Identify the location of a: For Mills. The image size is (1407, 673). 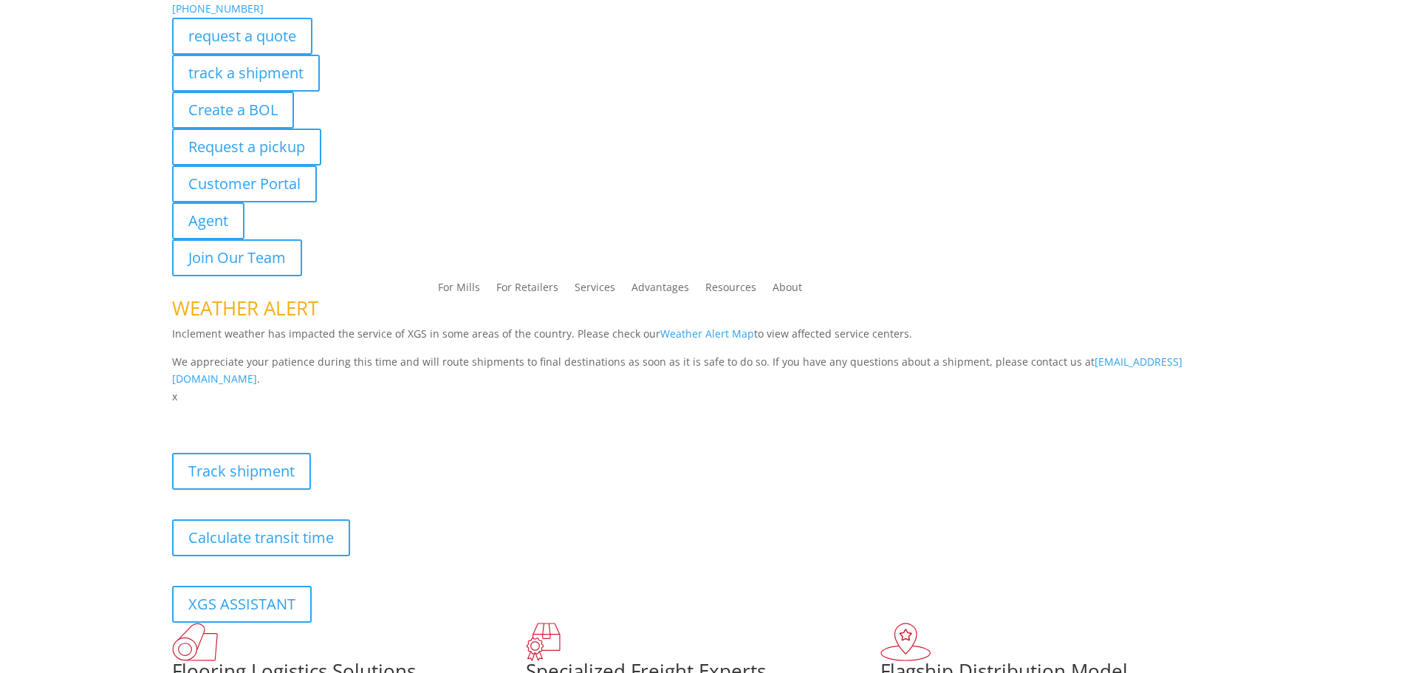
(459, 290).